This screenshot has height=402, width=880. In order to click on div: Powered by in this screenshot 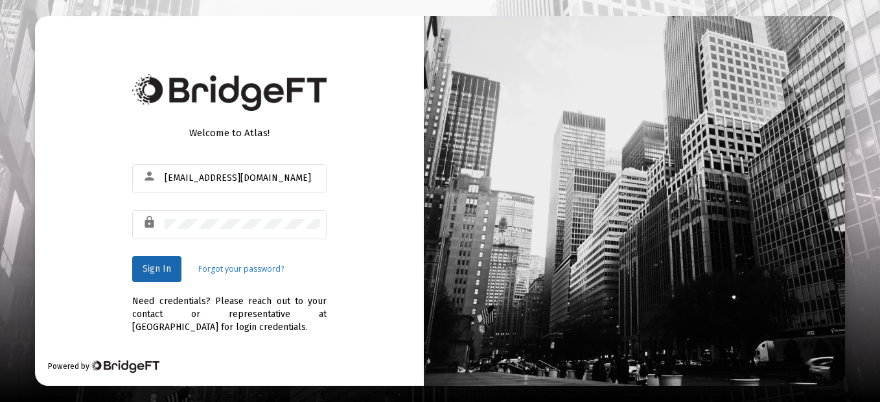, I will do `click(103, 366)`.